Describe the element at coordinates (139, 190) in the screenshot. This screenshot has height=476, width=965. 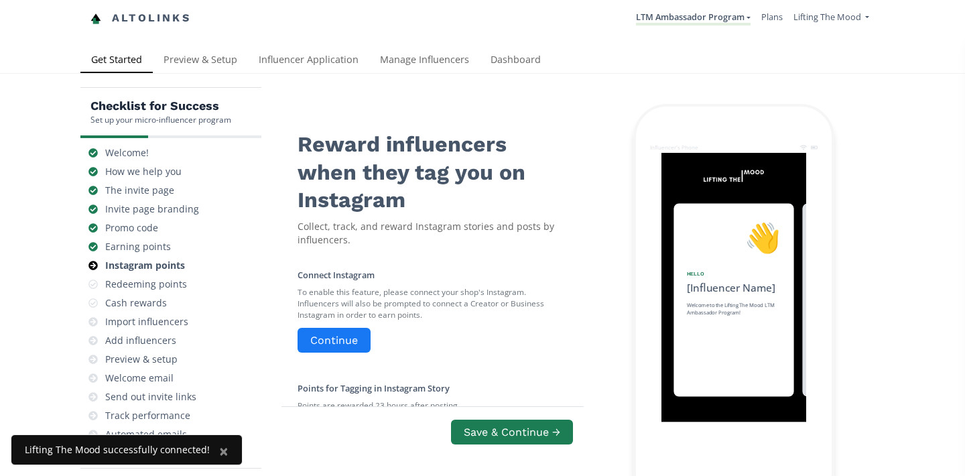
I see `div: The invite page` at that location.